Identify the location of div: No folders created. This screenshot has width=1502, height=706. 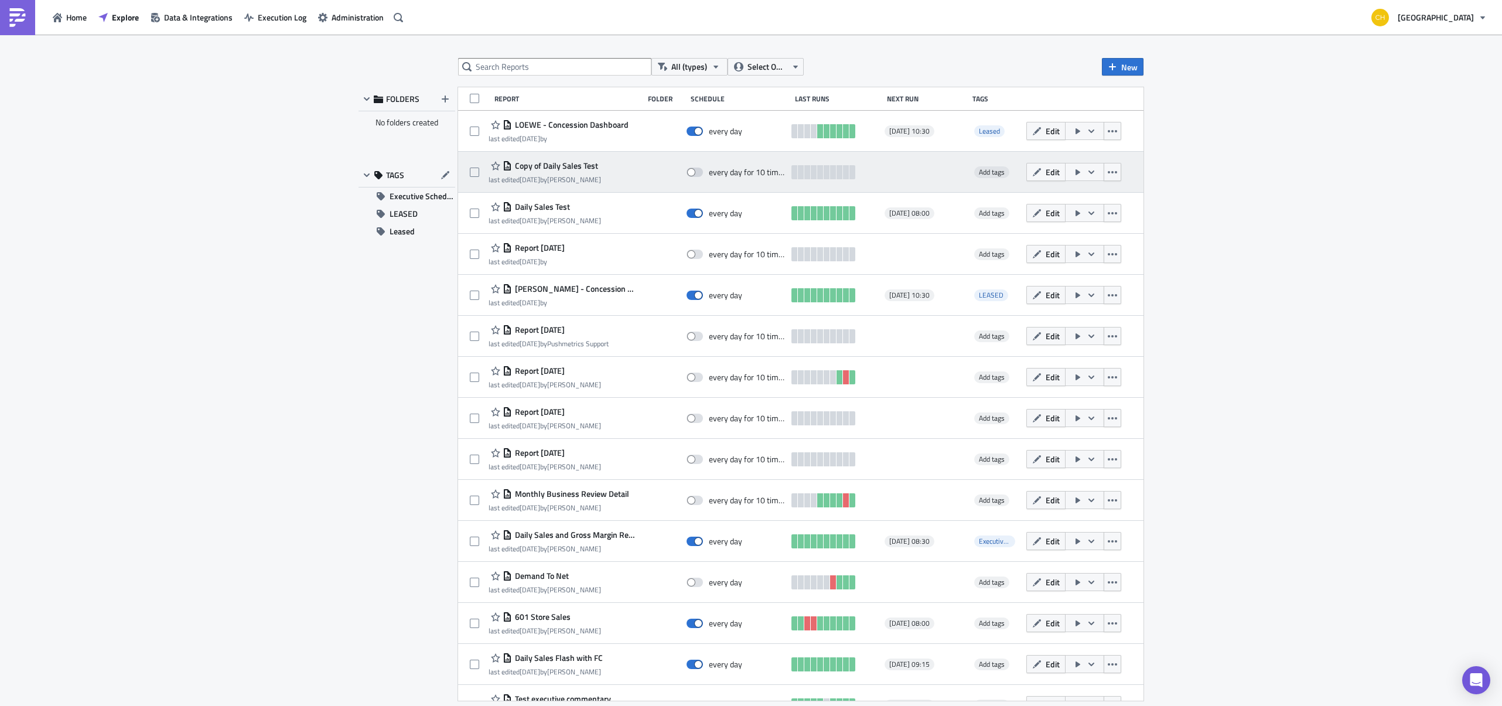
(407, 122).